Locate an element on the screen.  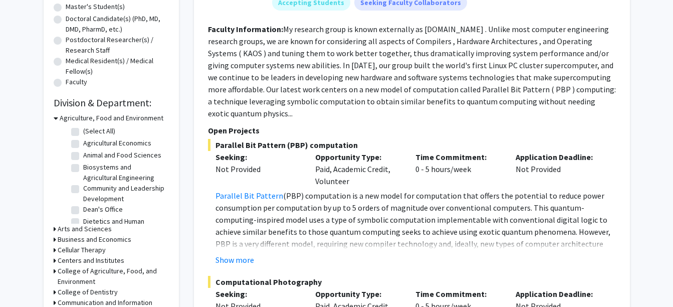
h3: Business and Economics is located at coordinates (94, 239).